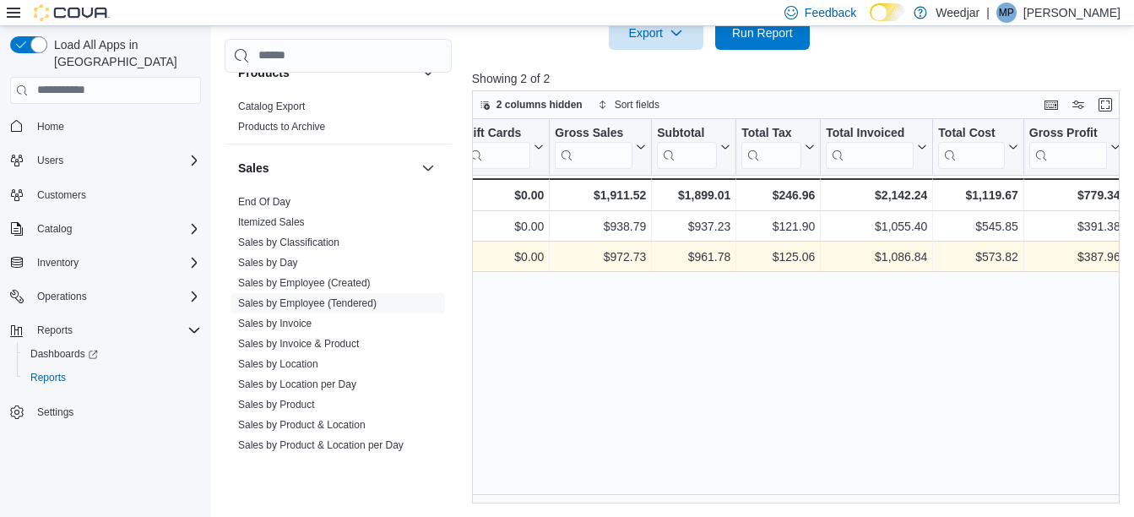  Describe the element at coordinates (338, 336) in the screenshot. I see `div: Sales` at that location.